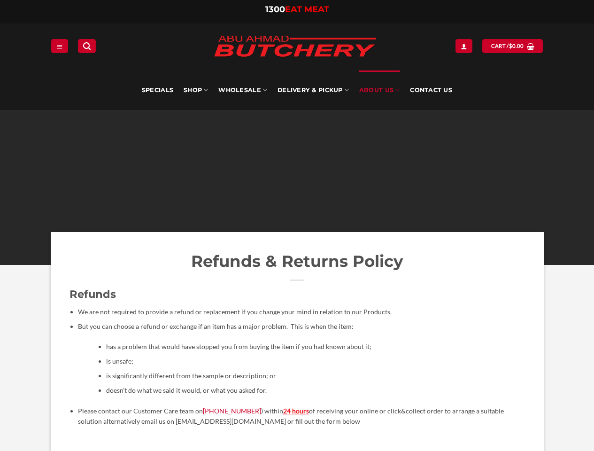 Image resolution: width=594 pixels, height=451 pixels. Describe the element at coordinates (517, 46) in the screenshot. I see `bdi: 0.00` at that location.